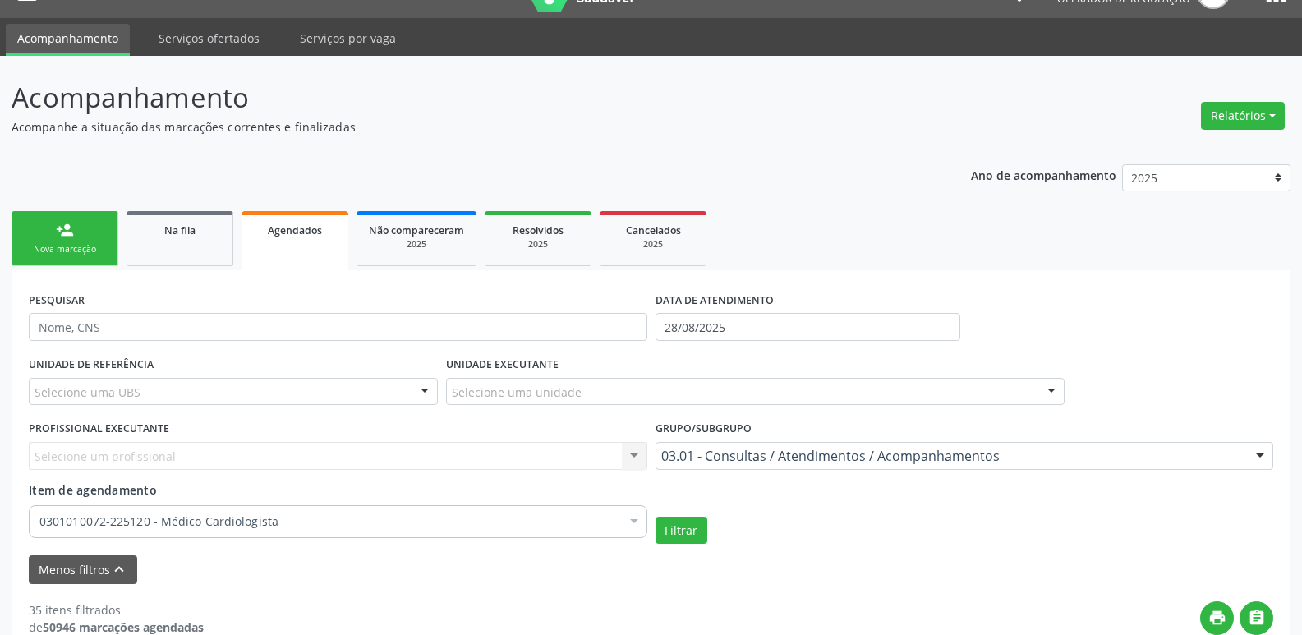 This screenshot has height=635, width=1302. Describe the element at coordinates (1243, 116) in the screenshot. I see `button: Relatórios` at that location.